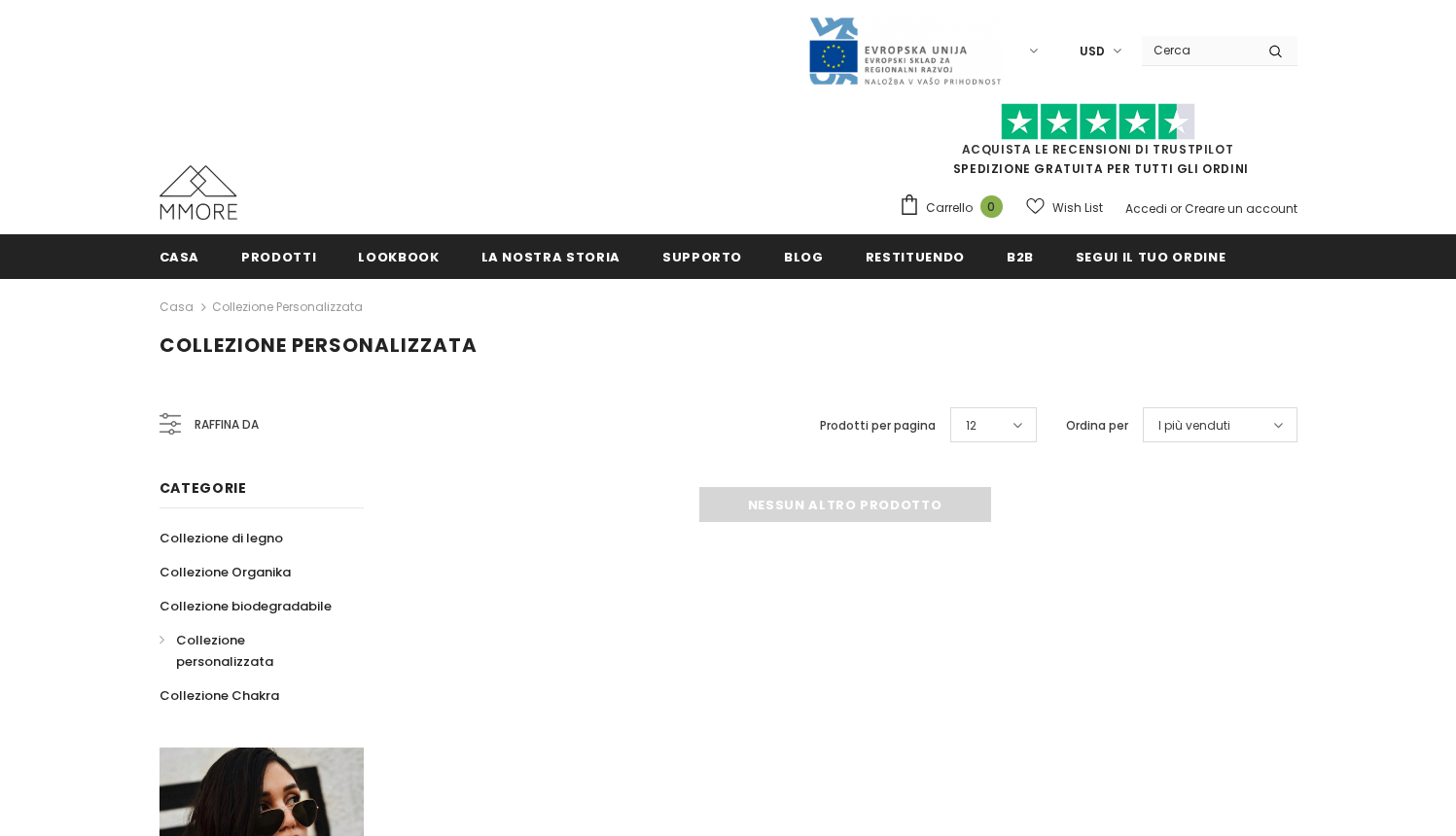  Describe the element at coordinates (224, 571) in the screenshot. I see `span: Collezione Organika` at that location.